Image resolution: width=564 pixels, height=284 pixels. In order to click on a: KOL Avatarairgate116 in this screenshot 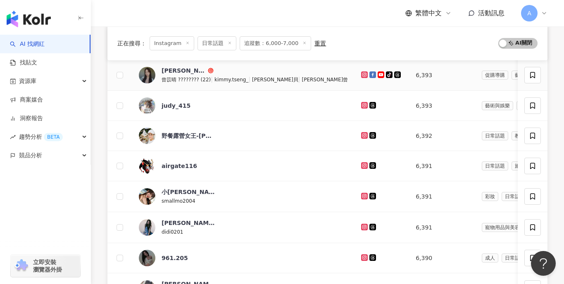, I will do `click(243, 166)`.